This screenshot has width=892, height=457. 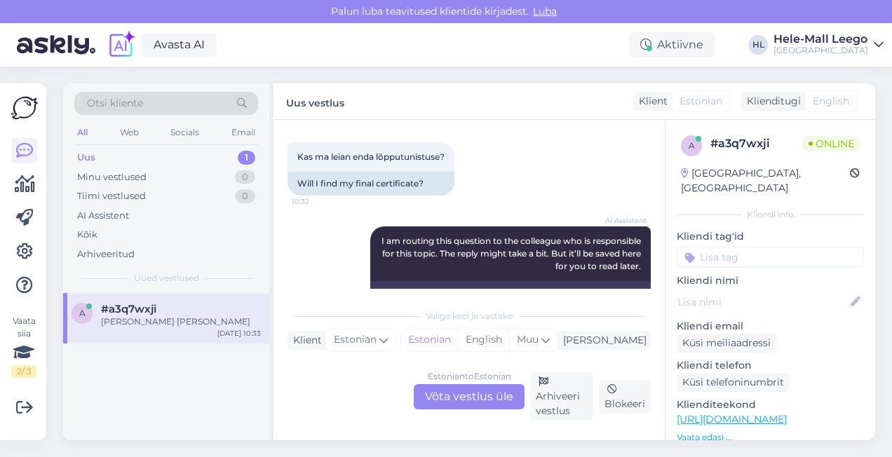 What do you see at coordinates (770, 326) in the screenshot?
I see `p: Kliendi email` at bounding box center [770, 326].